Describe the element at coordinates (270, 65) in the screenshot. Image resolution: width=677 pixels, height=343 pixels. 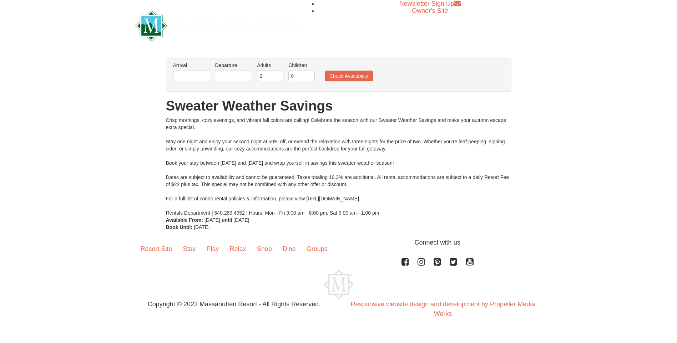
I see `label: Adults` at that location.